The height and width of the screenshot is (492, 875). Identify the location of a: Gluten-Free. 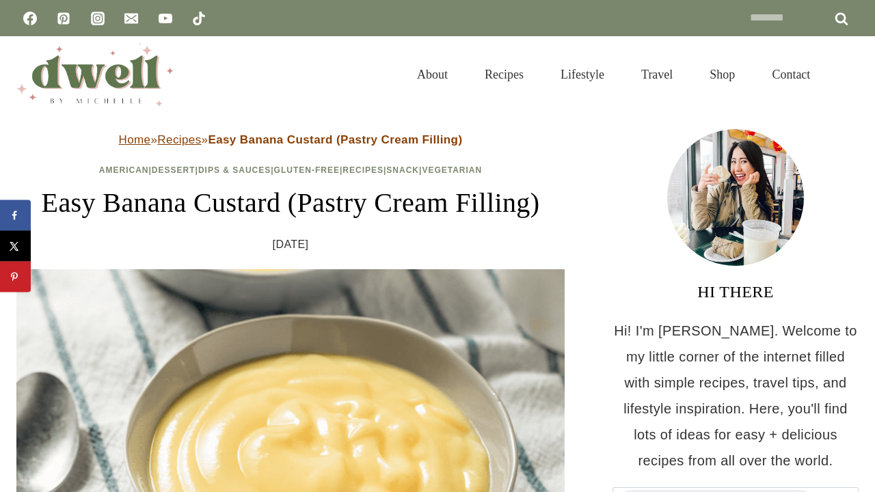
(307, 170).